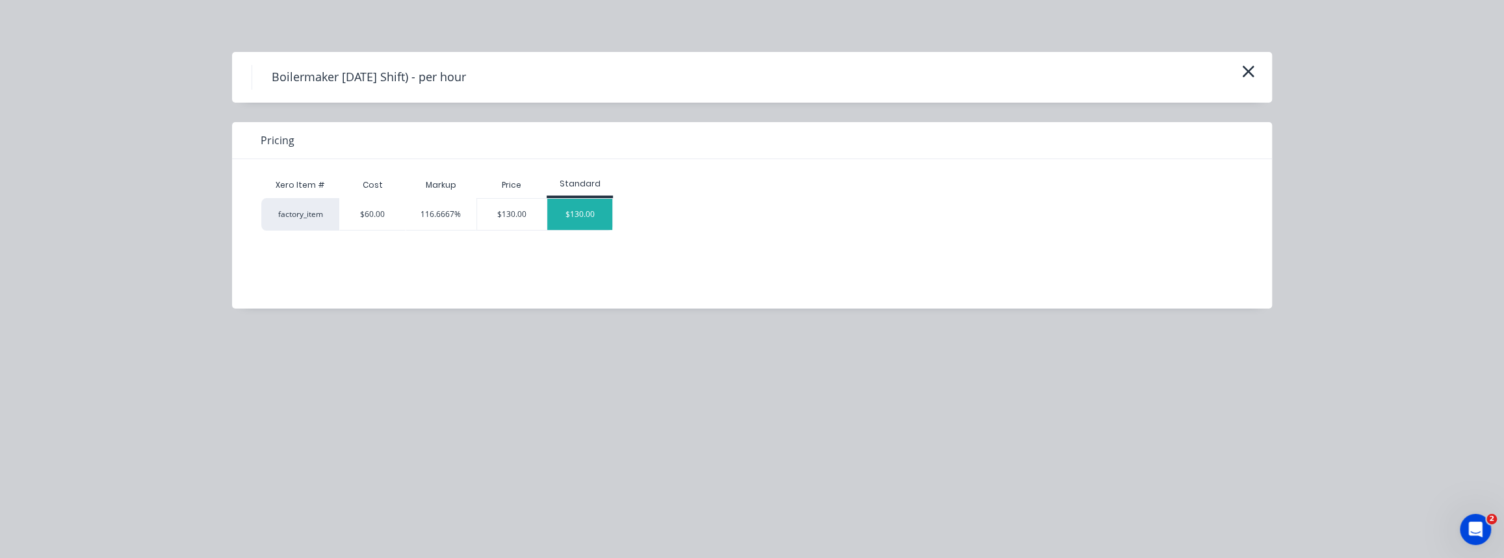  Describe the element at coordinates (441, 214) in the screenshot. I see `div: 116.6667%` at that location.